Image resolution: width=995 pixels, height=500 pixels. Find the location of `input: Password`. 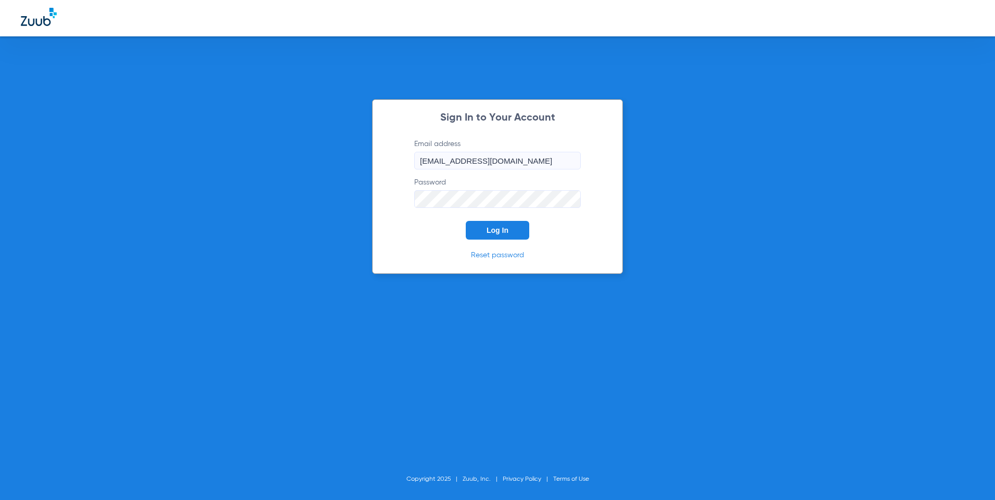

input: Password is located at coordinates (497, 199).